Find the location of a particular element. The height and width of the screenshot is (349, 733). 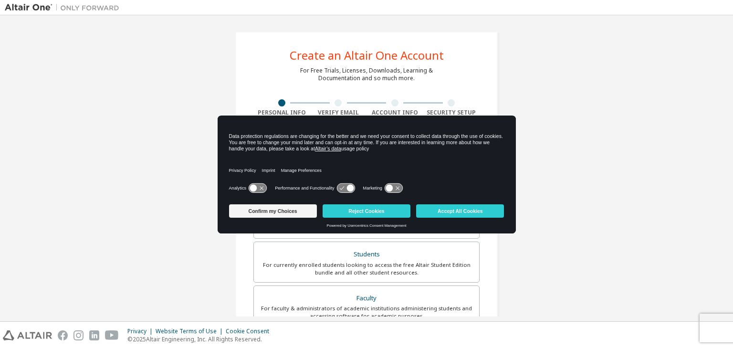

img: altair_logo.svg is located at coordinates (27, 335).